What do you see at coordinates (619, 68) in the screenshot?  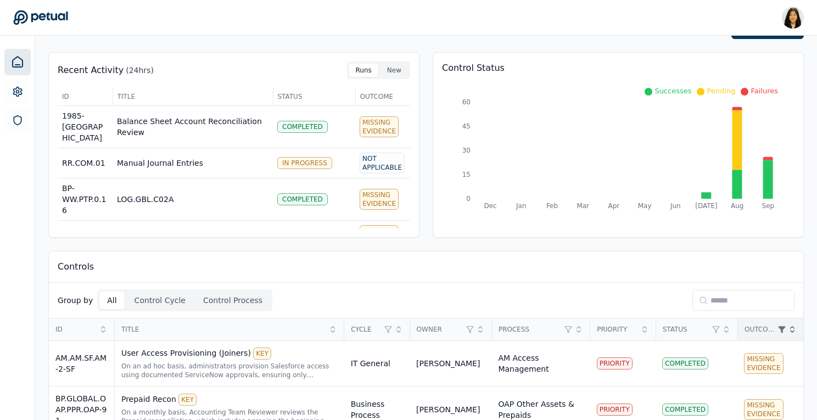 I see `p: Control Status` at bounding box center [619, 68].